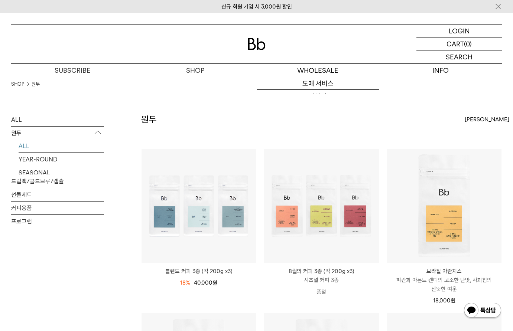  I want to click on p: 원두, so click(58, 133).